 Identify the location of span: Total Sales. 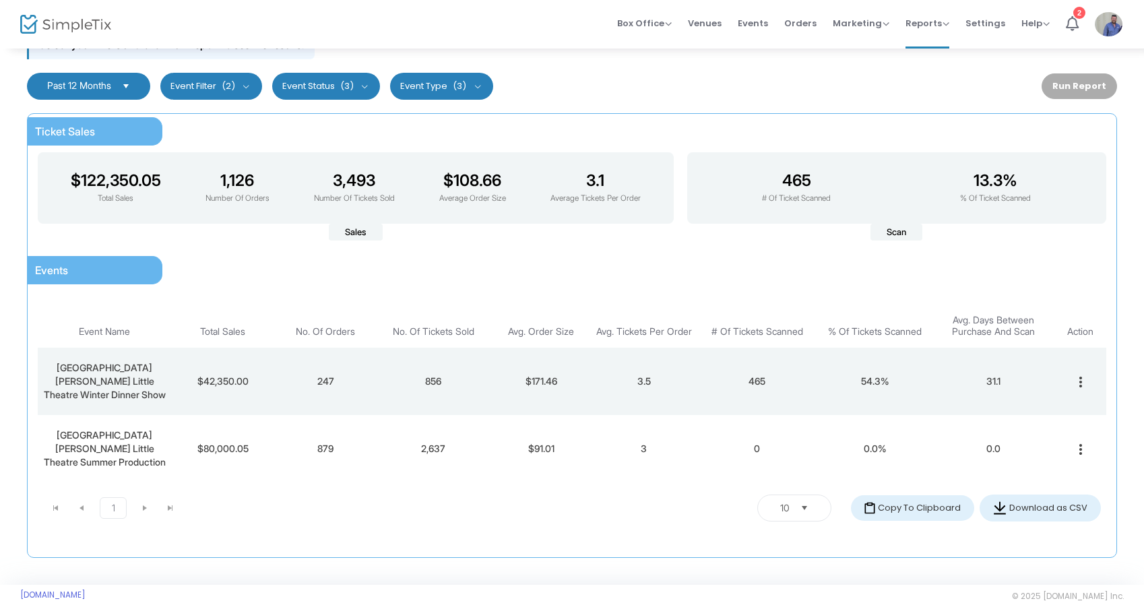
(222, 332).